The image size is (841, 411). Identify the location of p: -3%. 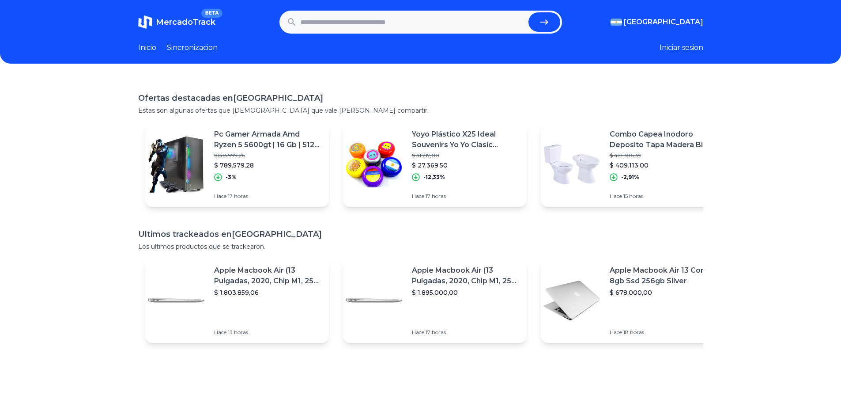
(231, 177).